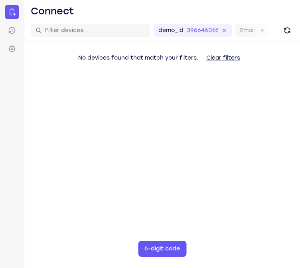  Describe the element at coordinates (248, 30) in the screenshot. I see `label: Email` at that location.